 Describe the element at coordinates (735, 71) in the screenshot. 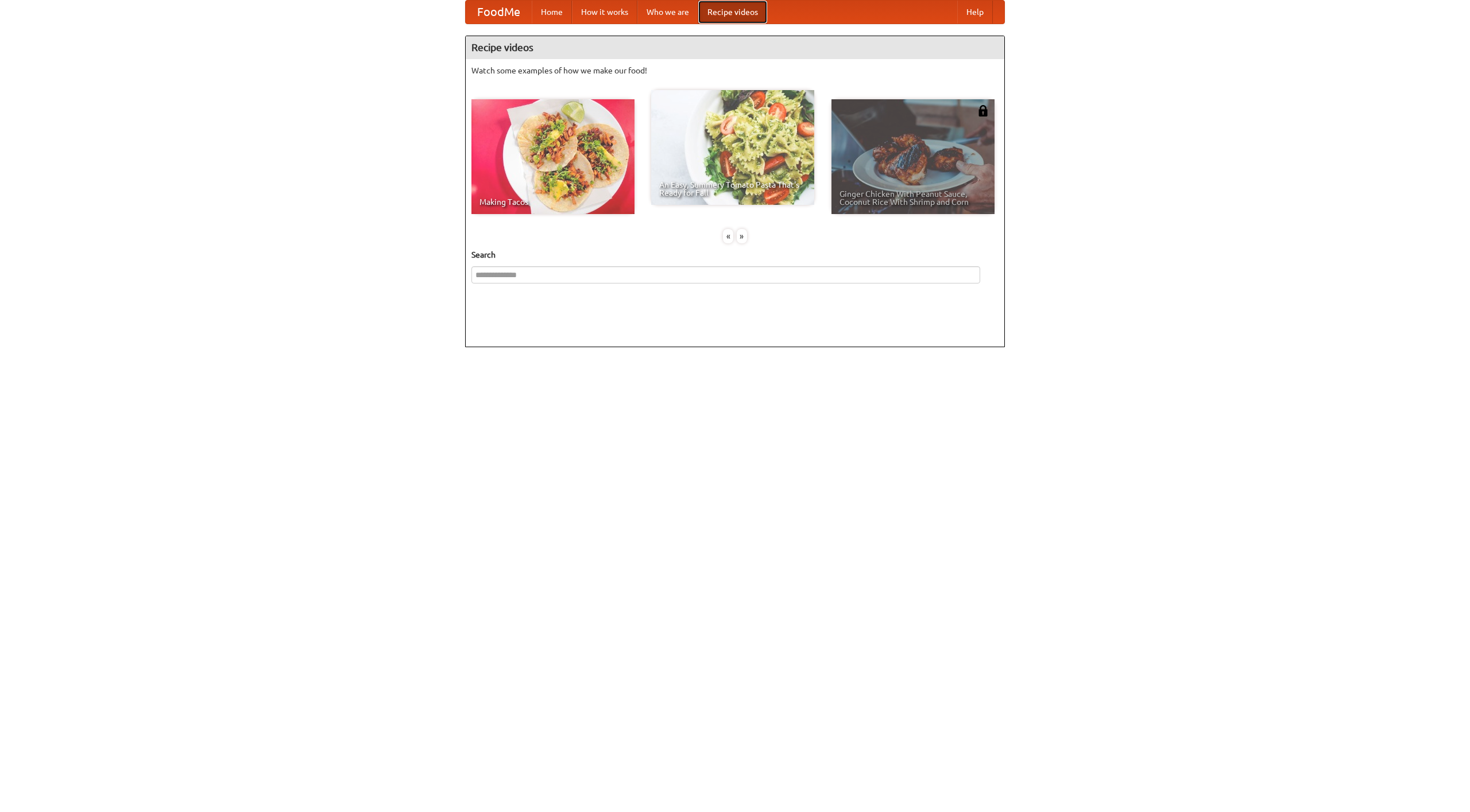

I see `p: Watch some examples of how we make our food!` at that location.